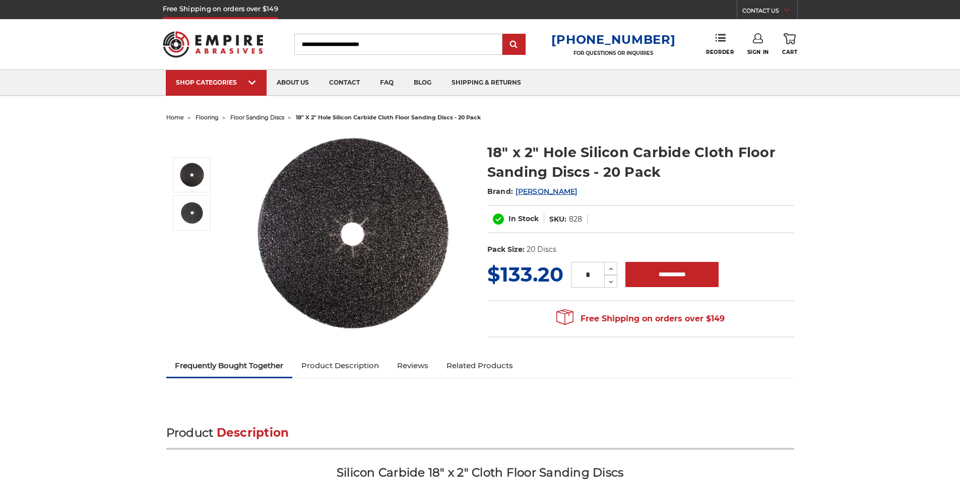 This screenshot has height=480, width=960. I want to click on a: faq, so click(386, 83).